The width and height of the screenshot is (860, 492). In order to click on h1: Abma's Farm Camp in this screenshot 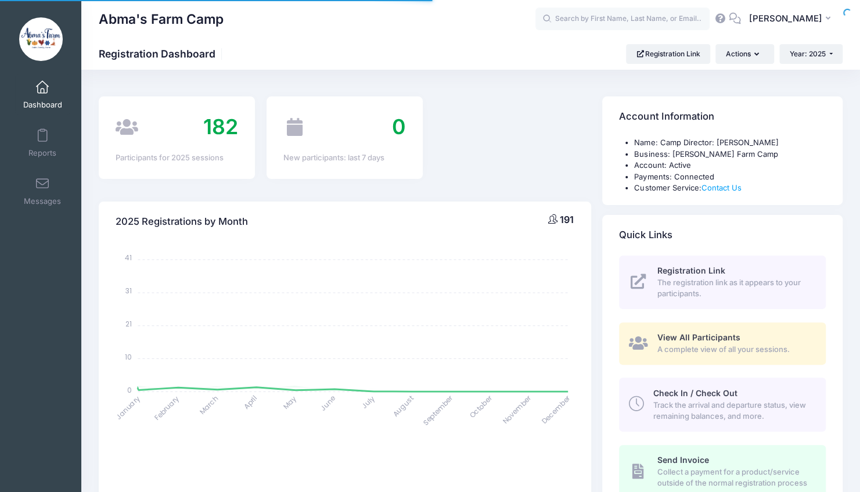, I will do `click(161, 19)`.